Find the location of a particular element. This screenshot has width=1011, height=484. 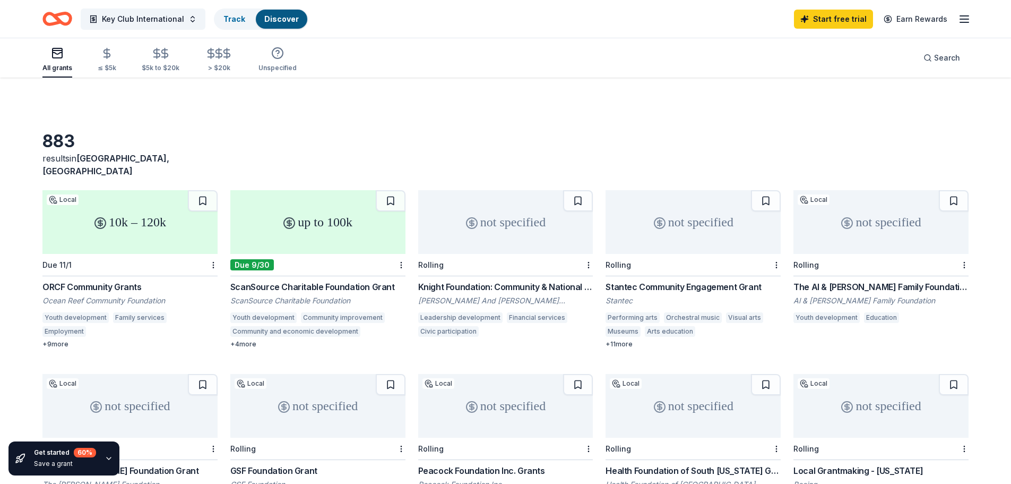

a: Start free trial is located at coordinates (833, 19).